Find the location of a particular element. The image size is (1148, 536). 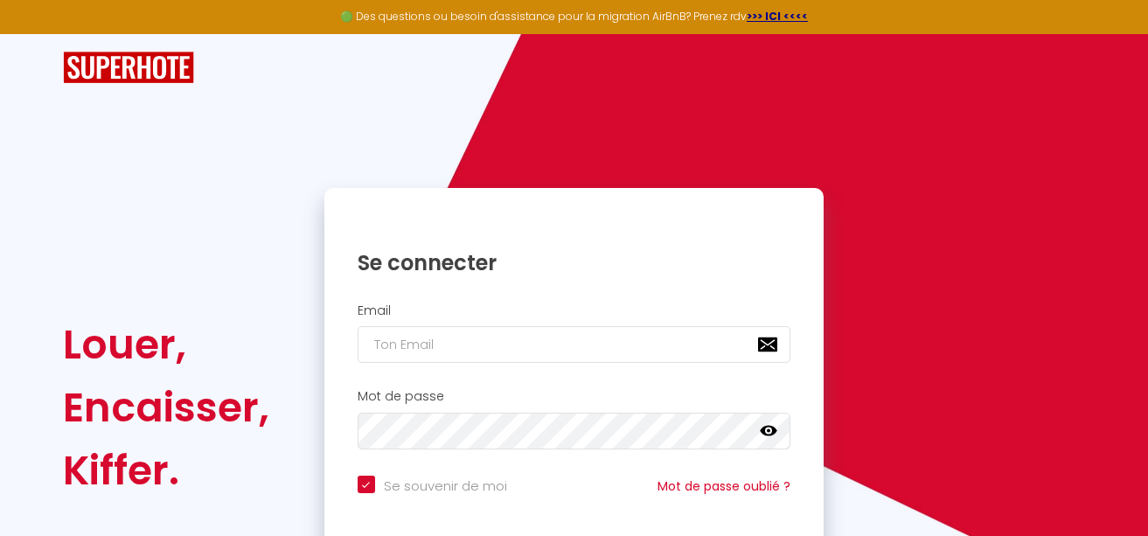

strong: >>> ICI <<<< is located at coordinates (777, 16).